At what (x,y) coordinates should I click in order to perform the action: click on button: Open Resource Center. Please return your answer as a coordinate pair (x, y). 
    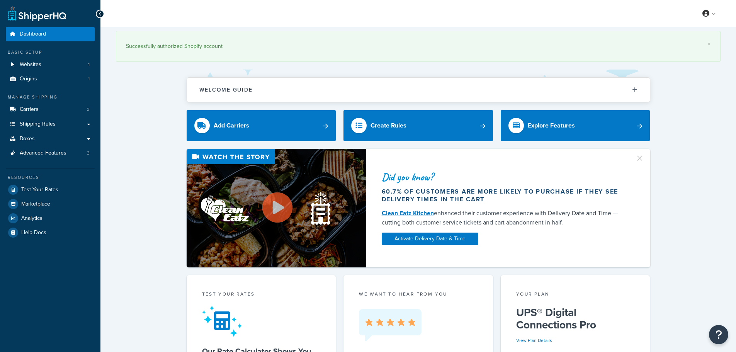
    Looking at the image, I should click on (719, 335).